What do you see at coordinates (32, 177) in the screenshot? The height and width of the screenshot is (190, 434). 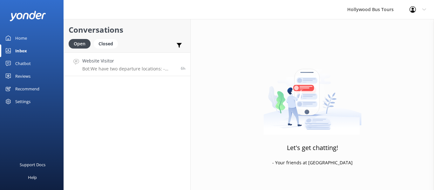 I see `div: Help` at bounding box center [32, 177].